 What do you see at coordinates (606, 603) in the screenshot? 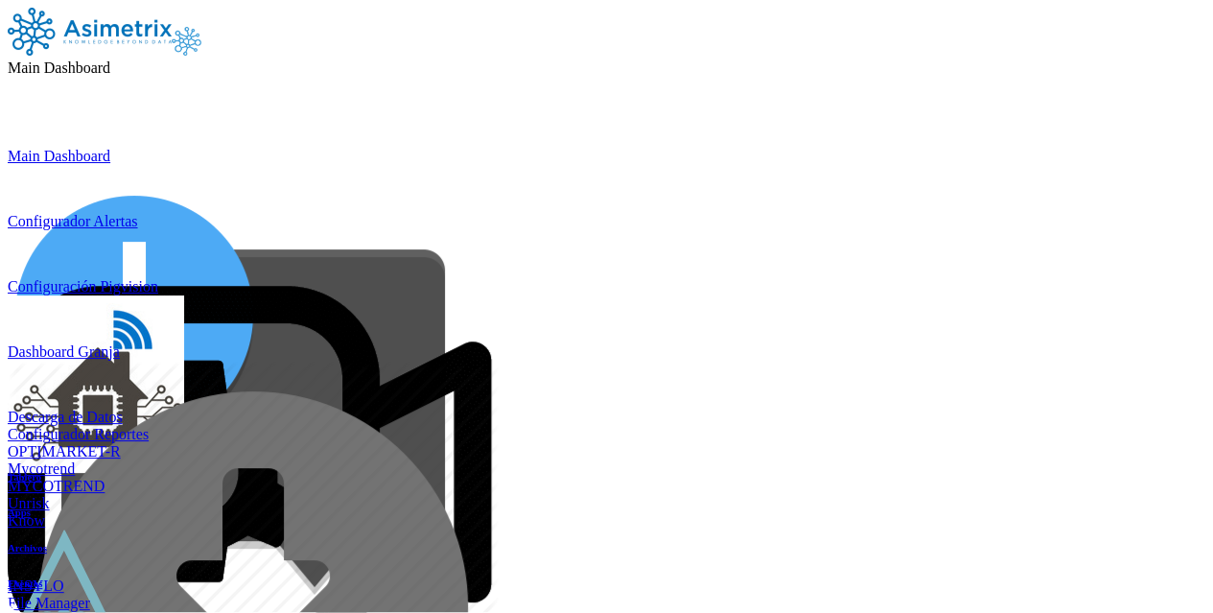
I see `div: File Manager` at bounding box center [606, 603].